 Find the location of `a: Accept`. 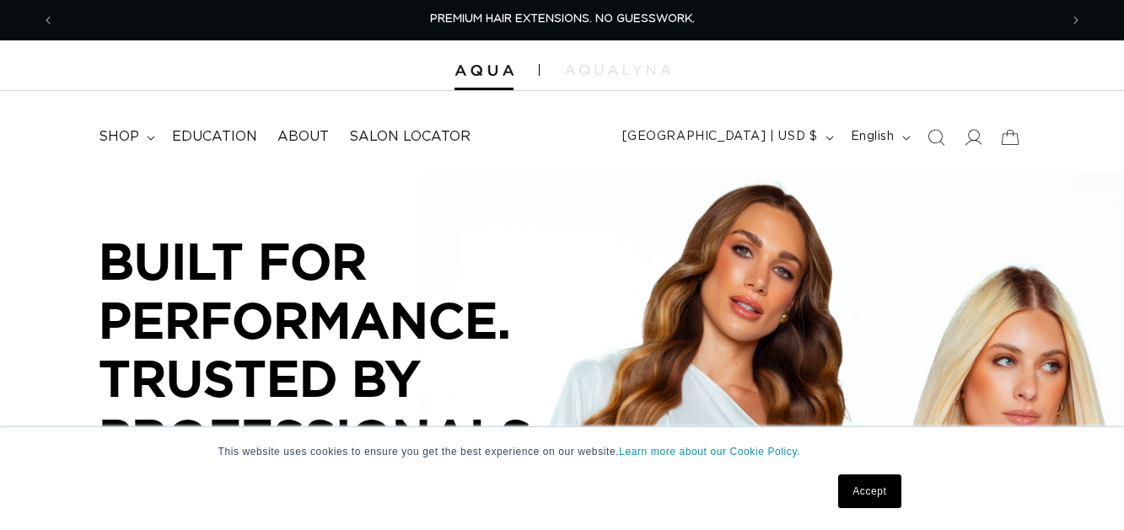

a: Accept is located at coordinates (869, 492).